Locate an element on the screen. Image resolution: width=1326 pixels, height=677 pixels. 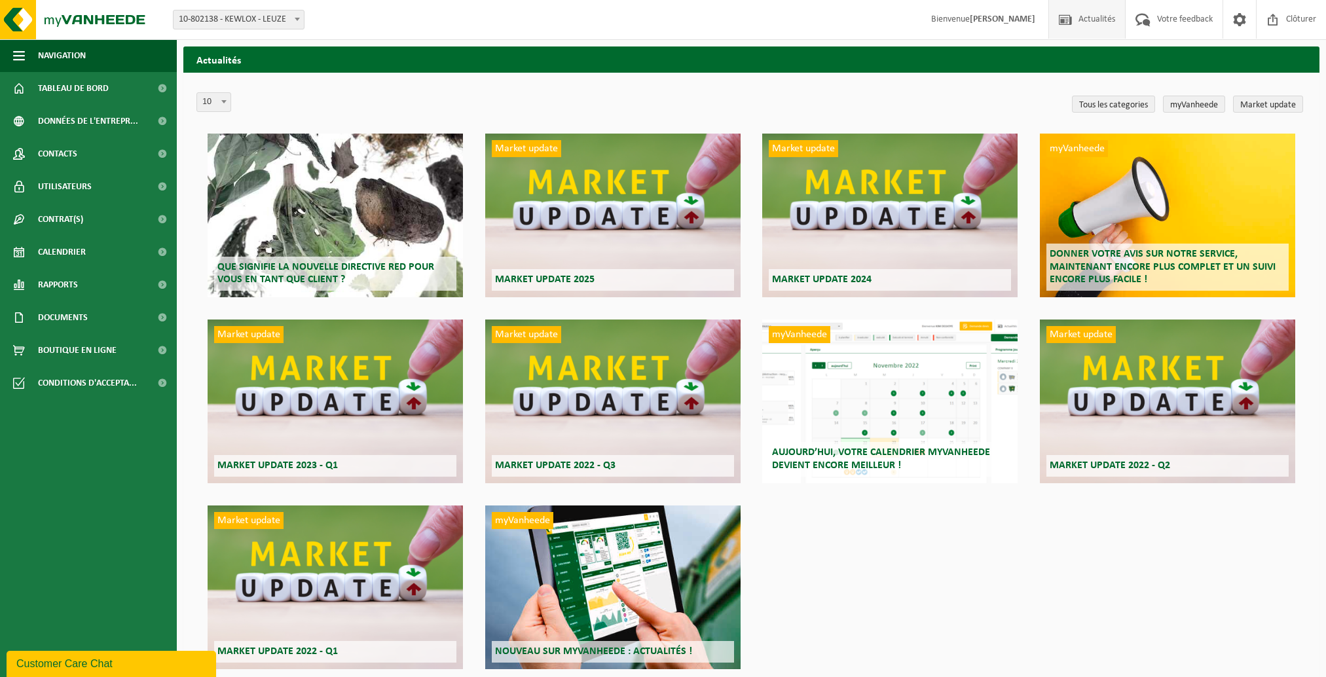
a: myVanheede Donner votre avis sur notre service, maintenant encore plus complet et un suivi encore... is located at coordinates (1167, 215).